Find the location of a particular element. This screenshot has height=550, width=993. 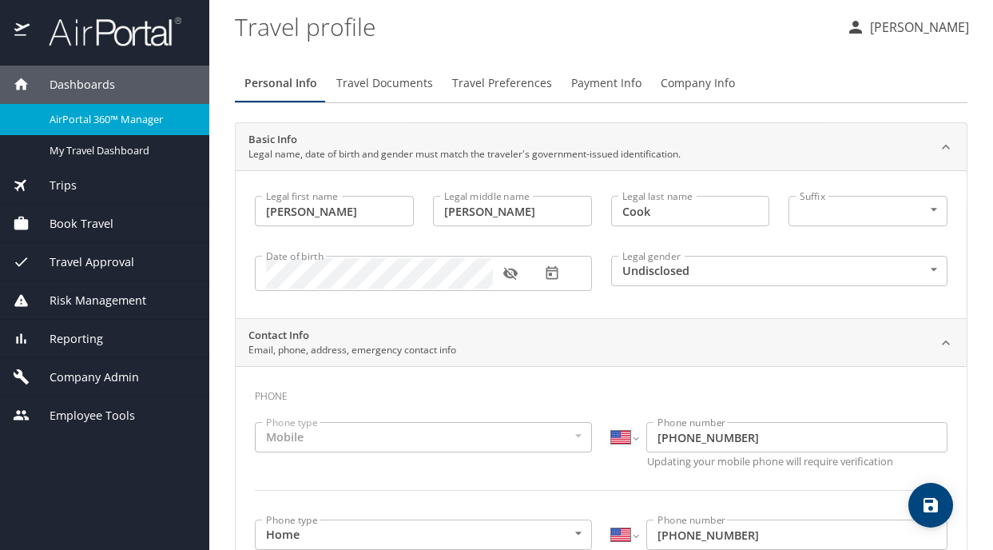

p: Legal name, date of birth and gender must match the traveler's government-issued identification. is located at coordinates (464, 154).